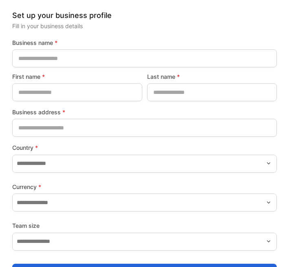 This screenshot has height=267, width=289. Describe the element at coordinates (145, 112) in the screenshot. I see `label: Business address` at that location.